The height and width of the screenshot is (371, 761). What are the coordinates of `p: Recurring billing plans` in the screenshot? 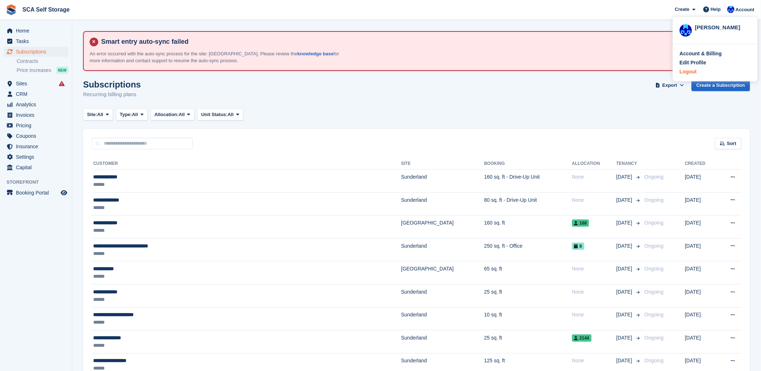 It's located at (112, 94).